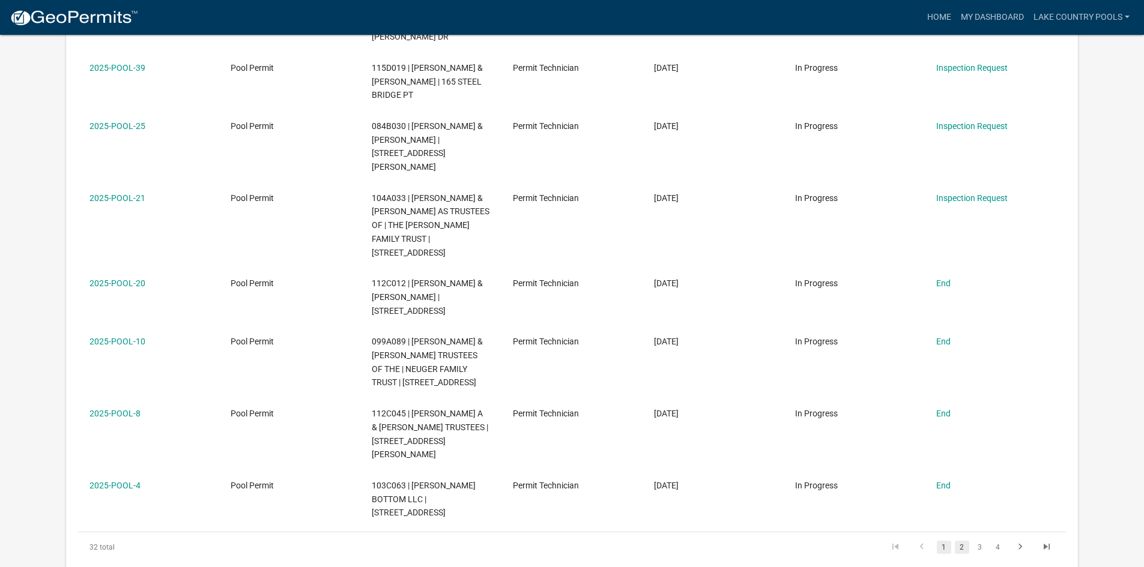 The width and height of the screenshot is (1144, 567). Describe the element at coordinates (895, 548) in the screenshot. I see `a: go to first page` at that location.